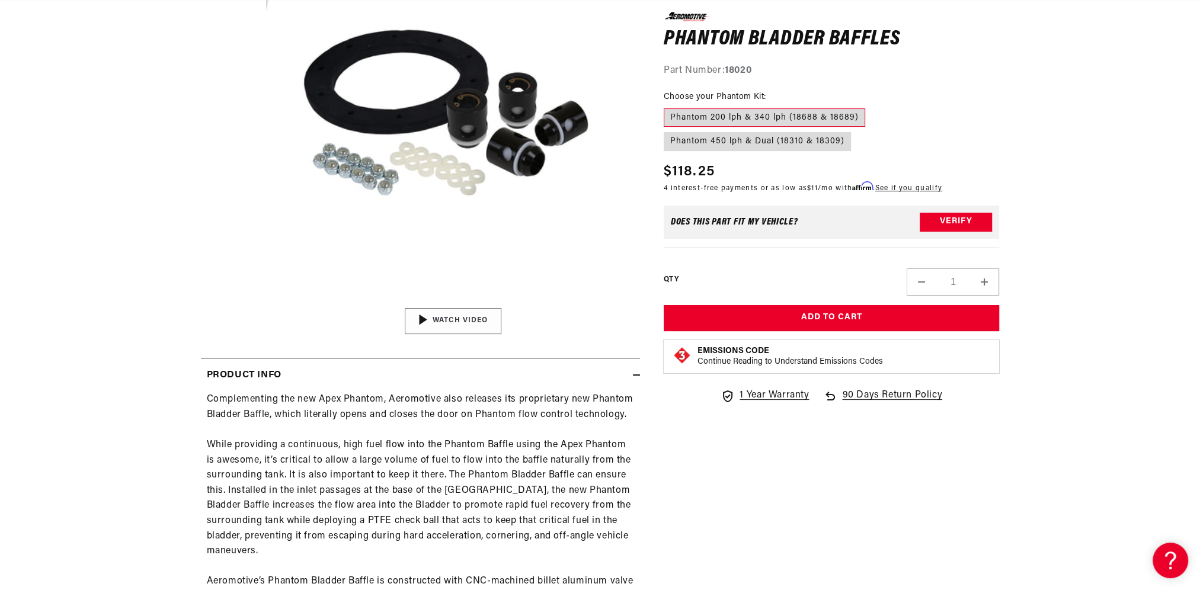 The image size is (1200, 590). I want to click on span: $118.25, so click(689, 172).